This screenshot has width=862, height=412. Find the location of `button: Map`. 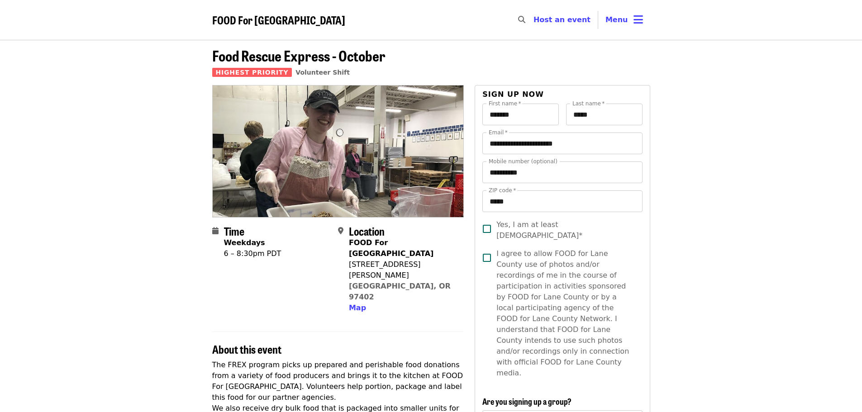

button: Map is located at coordinates (357, 308).